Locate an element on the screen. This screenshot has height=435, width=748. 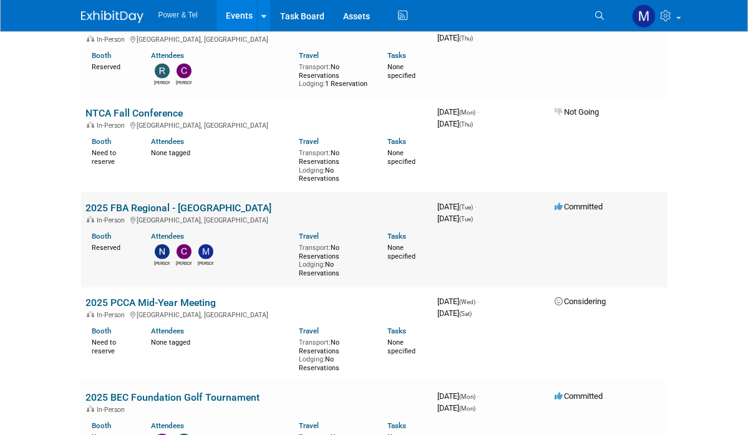
div: No Reservations 1 Reservation is located at coordinates (334, 74).